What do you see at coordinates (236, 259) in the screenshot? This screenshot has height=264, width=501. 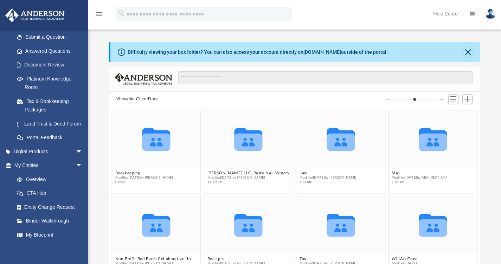 I see `button: Receipts` at bounding box center [236, 259].